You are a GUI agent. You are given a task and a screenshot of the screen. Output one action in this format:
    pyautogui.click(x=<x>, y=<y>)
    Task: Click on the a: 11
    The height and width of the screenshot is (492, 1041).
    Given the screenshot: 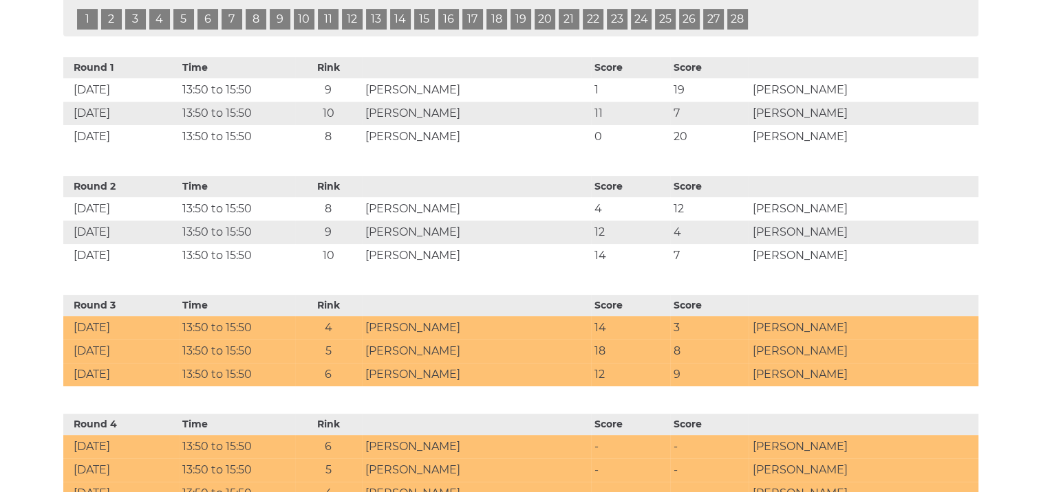 What is the action you would take?
    pyautogui.click(x=328, y=19)
    